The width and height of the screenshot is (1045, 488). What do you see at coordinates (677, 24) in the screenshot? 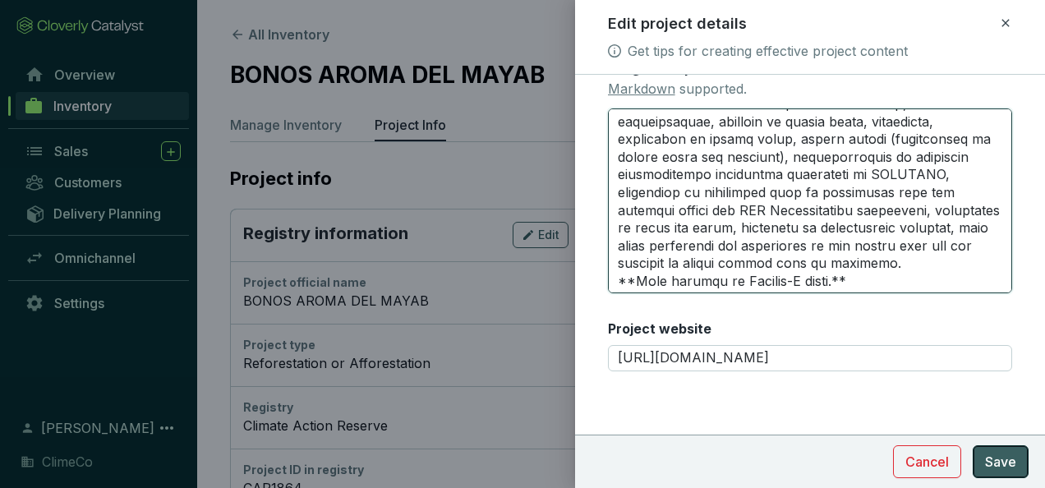
I see `h2: Edit project details` at bounding box center [677, 24].